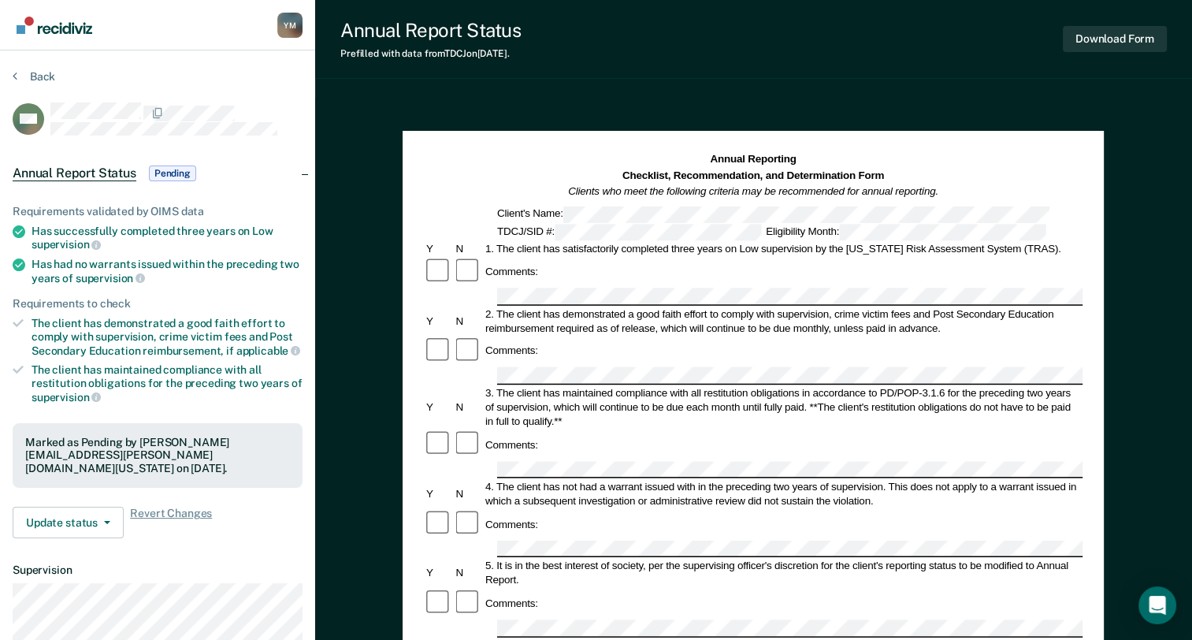  I want to click on em: Clients who meet the following criteria may be recommended for annual reporting., so click(754, 191).